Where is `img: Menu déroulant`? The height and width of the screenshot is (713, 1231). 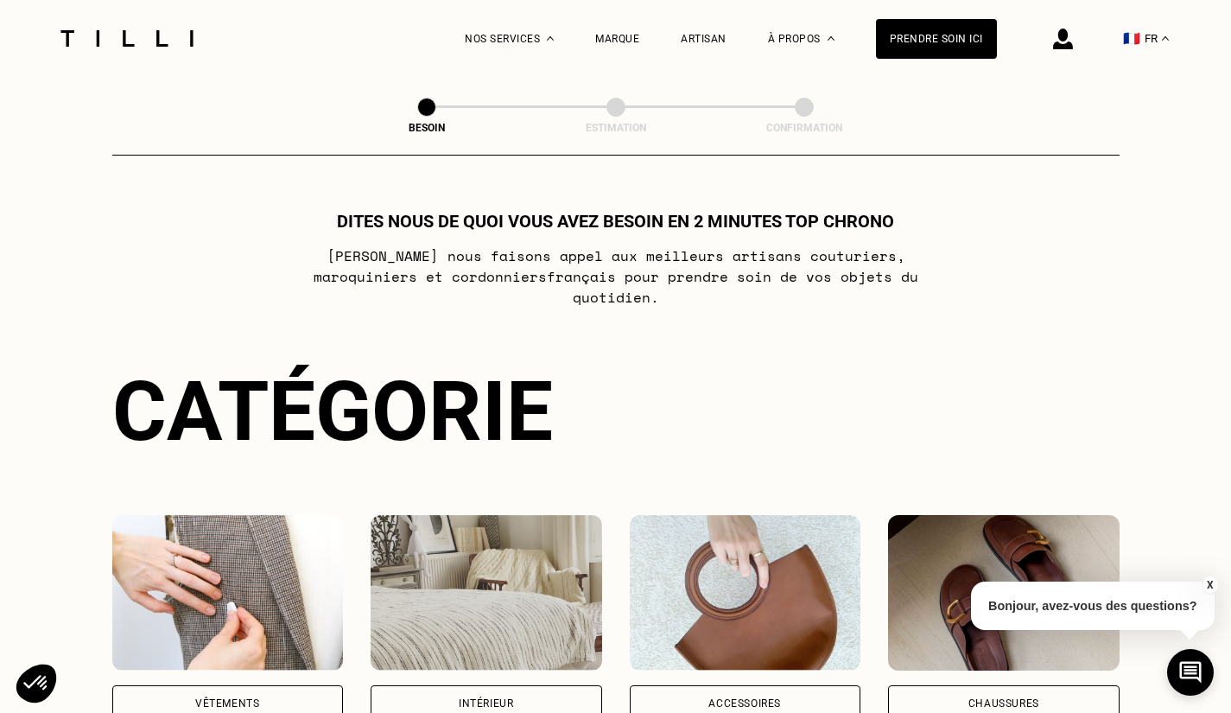
img: Menu déroulant is located at coordinates (550, 38).